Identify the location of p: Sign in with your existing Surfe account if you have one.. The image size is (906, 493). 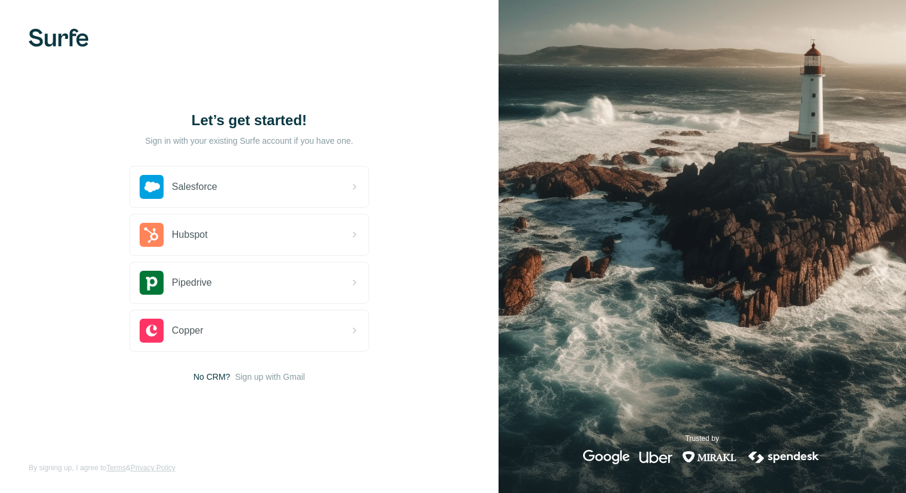
(249, 141).